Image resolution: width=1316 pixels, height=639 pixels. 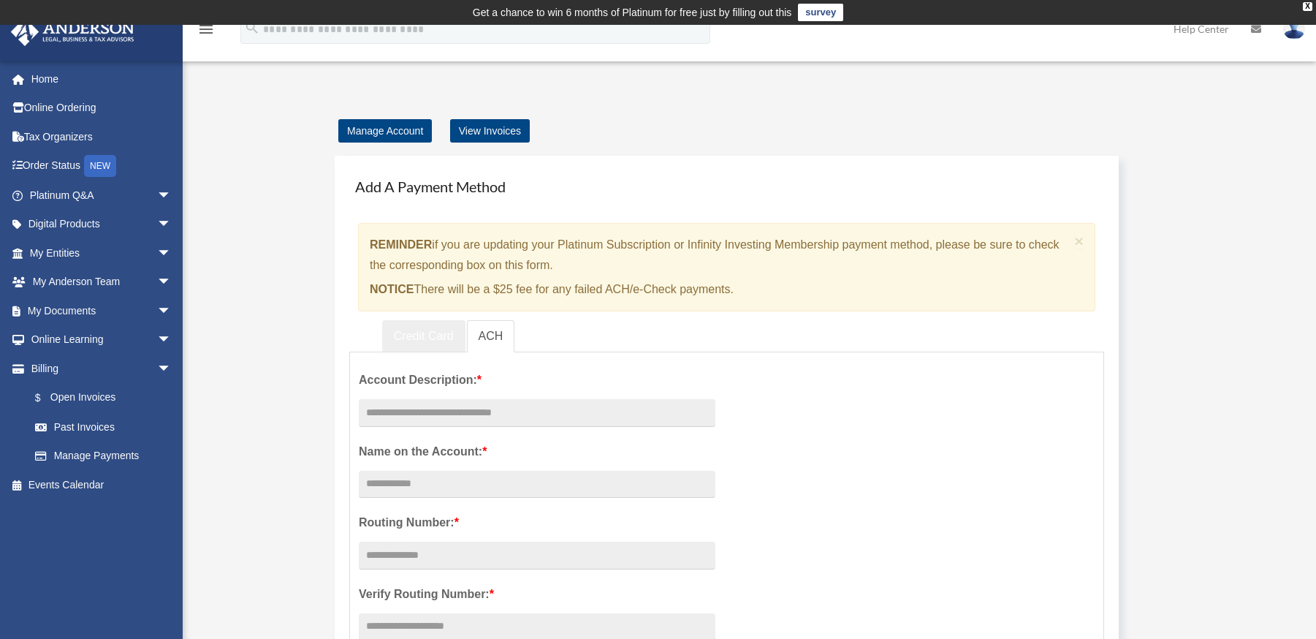 I want to click on a: Digital Productsarrow_drop_down, so click(x=102, y=224).